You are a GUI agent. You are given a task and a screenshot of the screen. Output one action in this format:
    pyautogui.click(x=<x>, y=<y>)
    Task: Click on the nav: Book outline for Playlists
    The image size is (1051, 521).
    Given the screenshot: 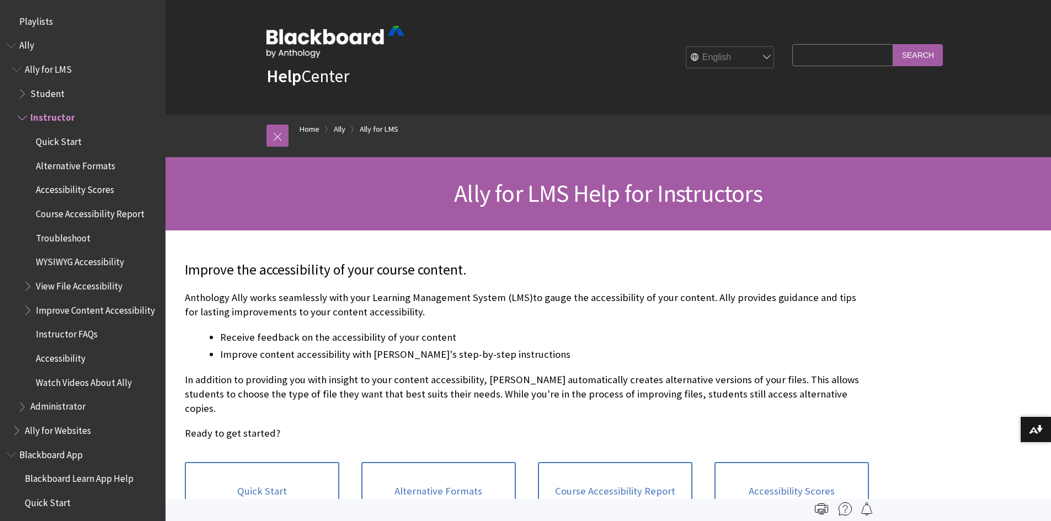 What is the action you would take?
    pyautogui.click(x=83, y=22)
    